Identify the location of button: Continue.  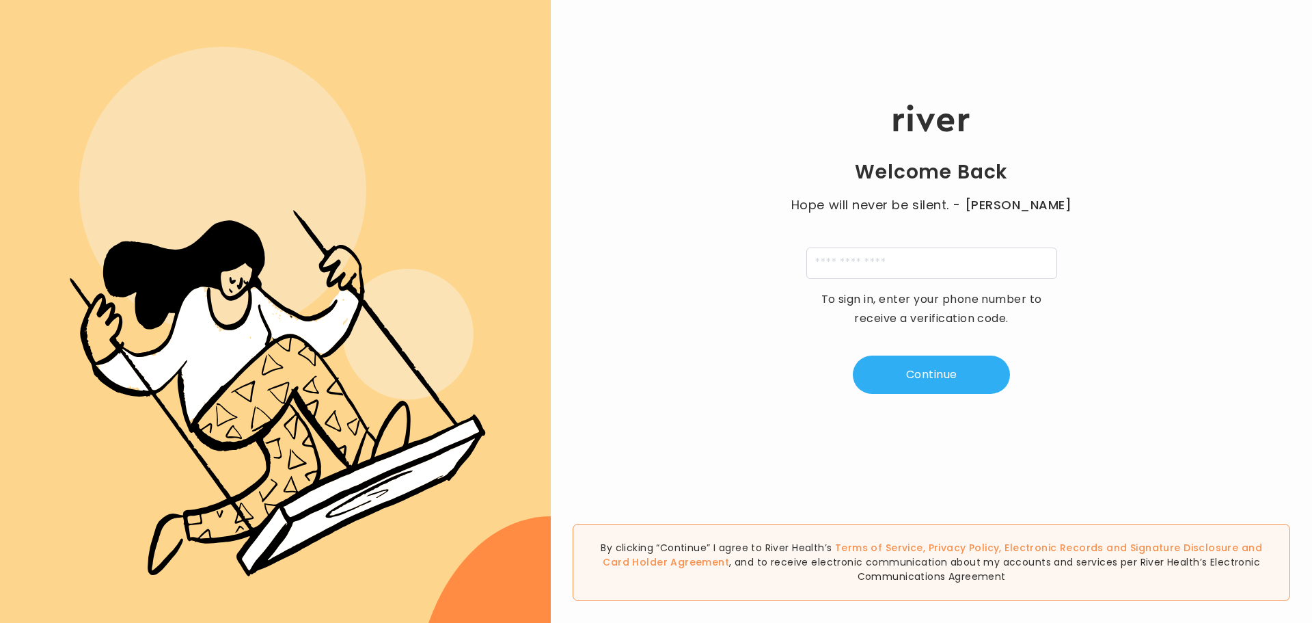
(932, 375).